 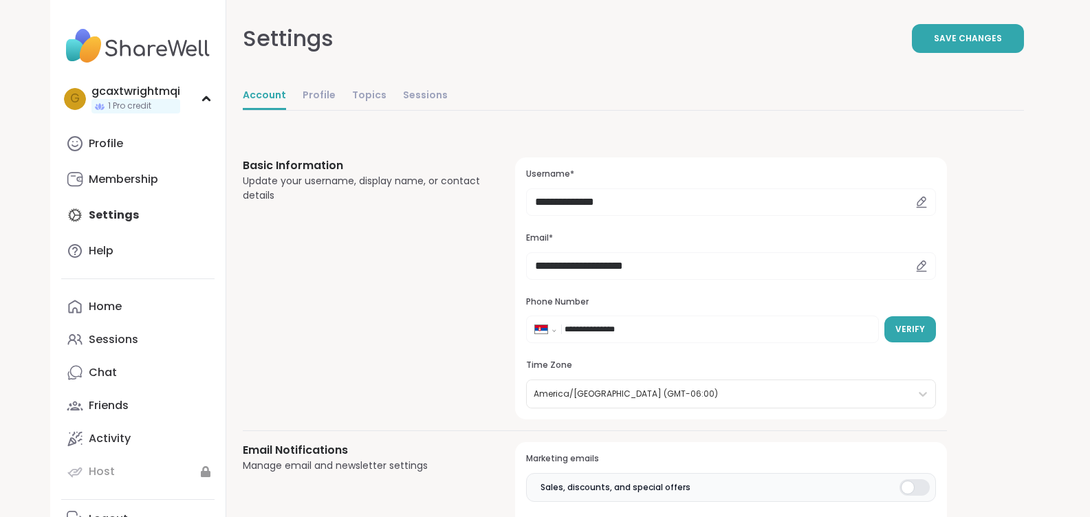 What do you see at coordinates (910, 330) in the screenshot?
I see `button: Verify` at bounding box center [910, 330].